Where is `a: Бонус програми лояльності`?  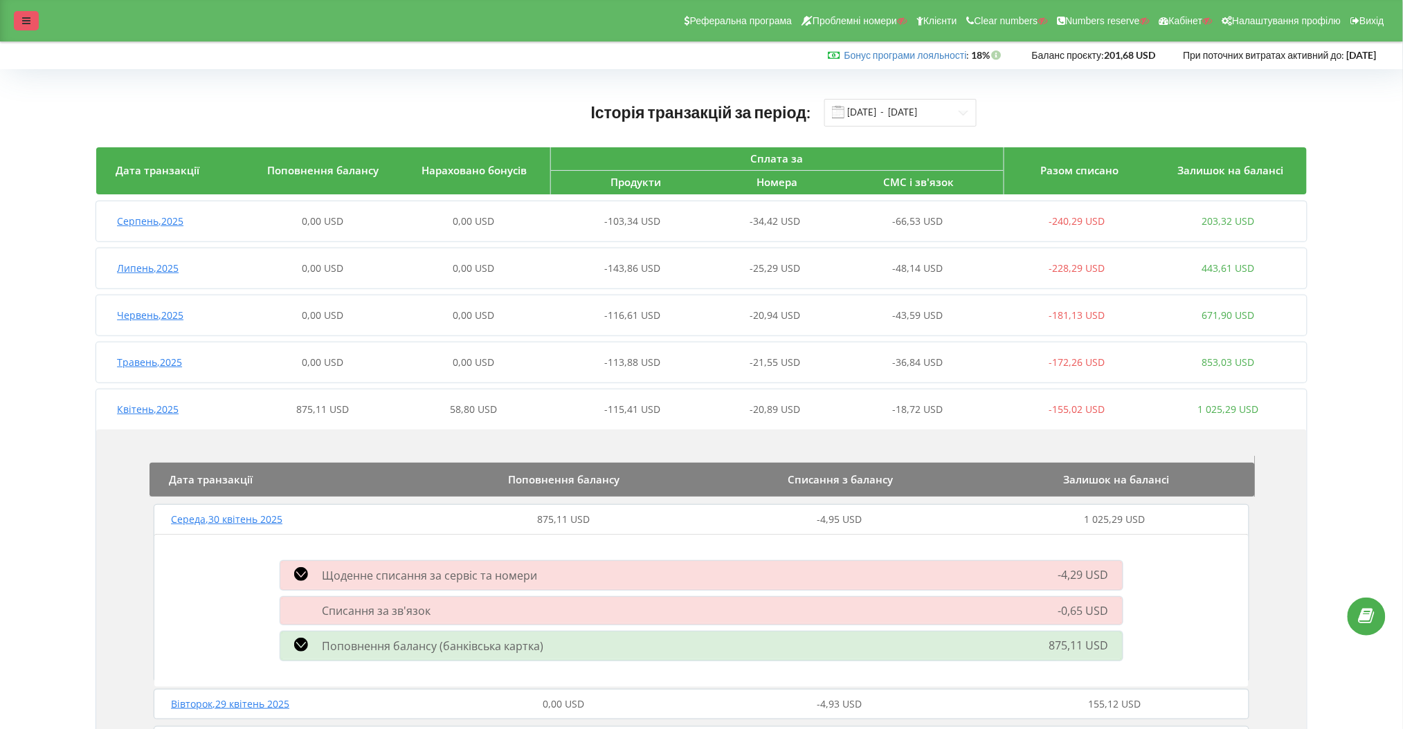
a: Бонус програми лояльності is located at coordinates (905, 55).